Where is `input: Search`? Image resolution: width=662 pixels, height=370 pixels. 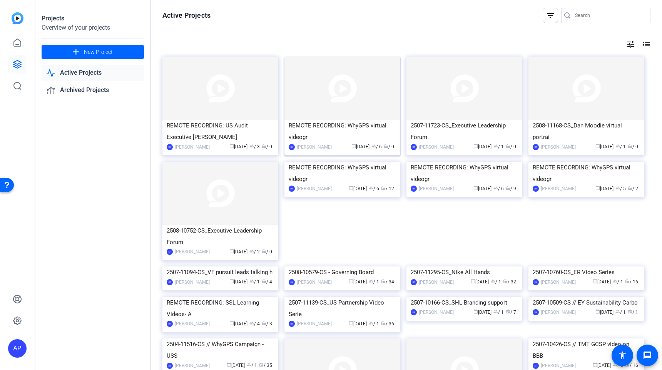 input: Search is located at coordinates (610, 15).